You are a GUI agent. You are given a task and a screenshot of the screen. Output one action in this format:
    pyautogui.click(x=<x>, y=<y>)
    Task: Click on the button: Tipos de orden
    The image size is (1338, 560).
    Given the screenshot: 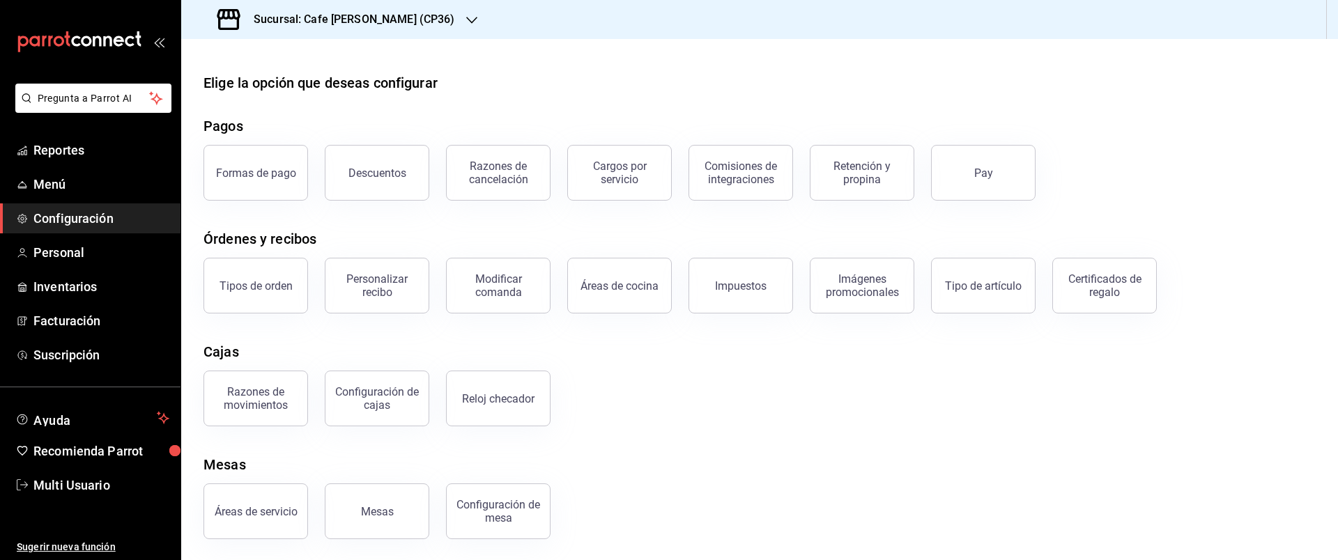 What is the action you would take?
    pyautogui.click(x=256, y=286)
    